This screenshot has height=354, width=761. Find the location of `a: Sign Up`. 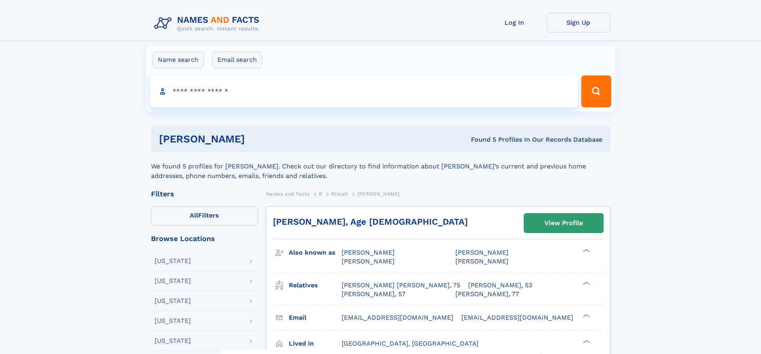

a: Sign Up is located at coordinates (579, 22).